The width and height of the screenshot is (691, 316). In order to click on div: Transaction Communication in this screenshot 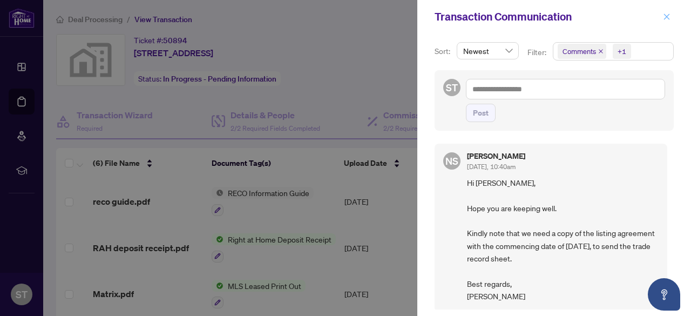, I will do `click(547, 17)`.